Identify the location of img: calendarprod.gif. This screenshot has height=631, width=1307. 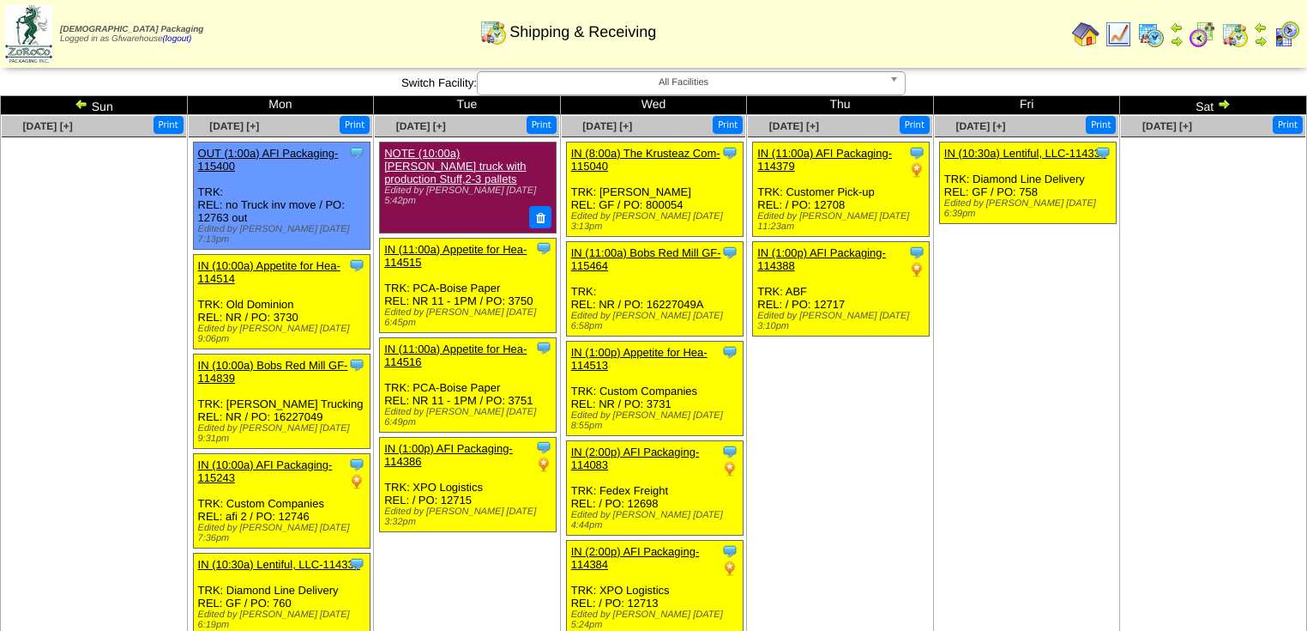
(1151, 34).